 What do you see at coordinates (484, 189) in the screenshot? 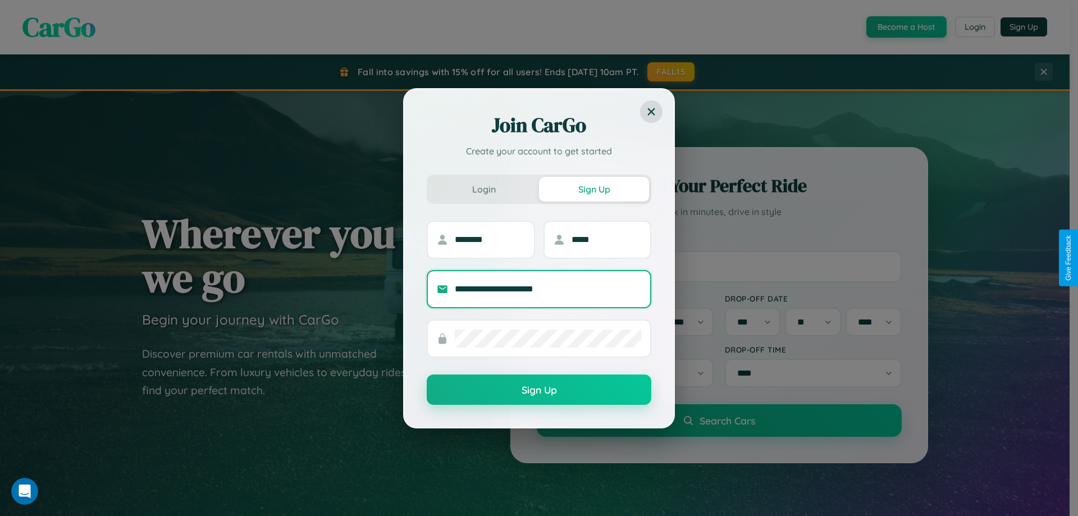
I see `button: Login` at bounding box center [484, 189].